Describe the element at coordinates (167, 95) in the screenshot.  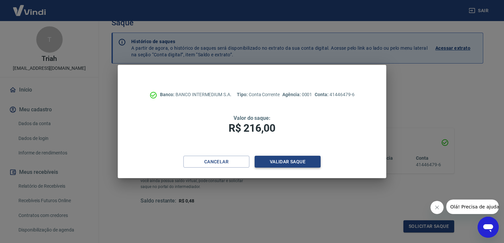
I see `span: Banco:` at that location.